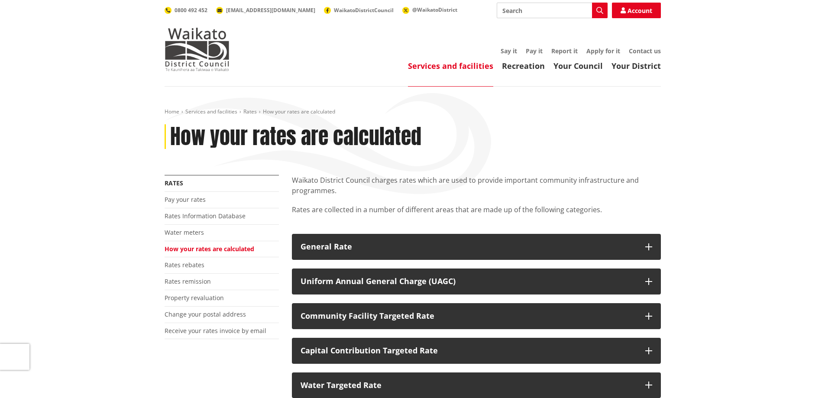 The width and height of the screenshot is (825, 398). I want to click on span: 0800 492 452, so click(191, 10).